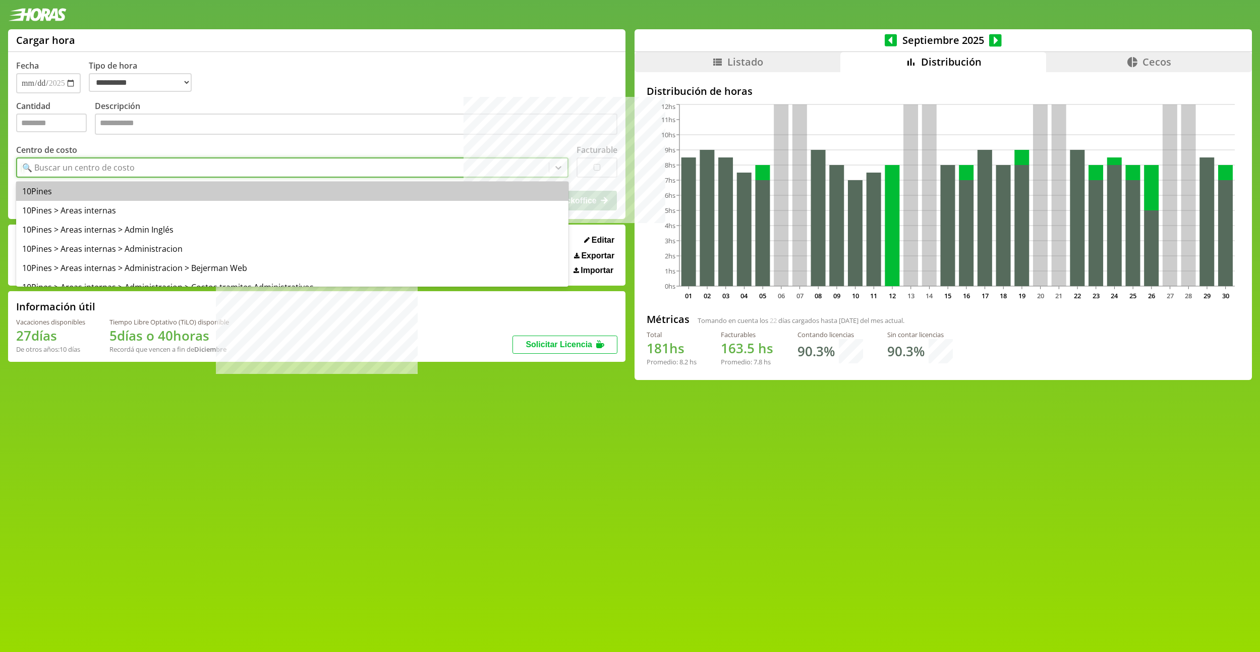  Describe the element at coordinates (837, 296) in the screenshot. I see `text: 09` at that location.